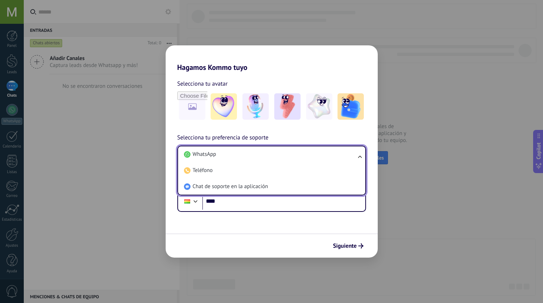 Image resolution: width=543 pixels, height=303 pixels. What do you see at coordinates (230, 186) in the screenshot?
I see `span: Chat de soporte en la aplicación` at bounding box center [230, 186].